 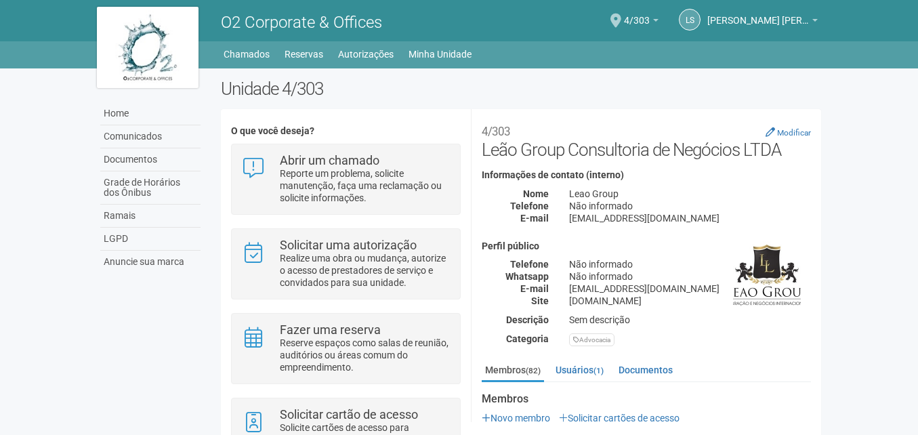 What do you see at coordinates (579, 370) in the screenshot?
I see `a: Usuários(1)` at bounding box center [579, 370].